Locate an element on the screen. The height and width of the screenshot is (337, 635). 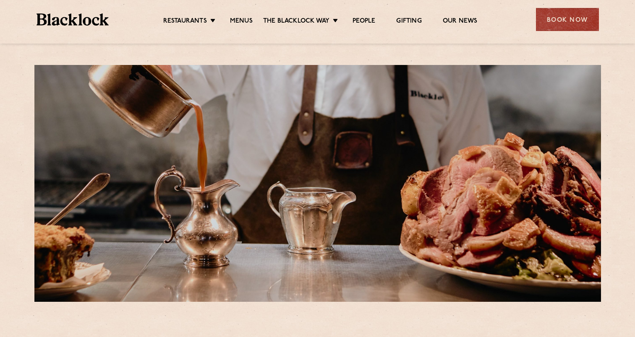
a: Menus is located at coordinates (241, 22).